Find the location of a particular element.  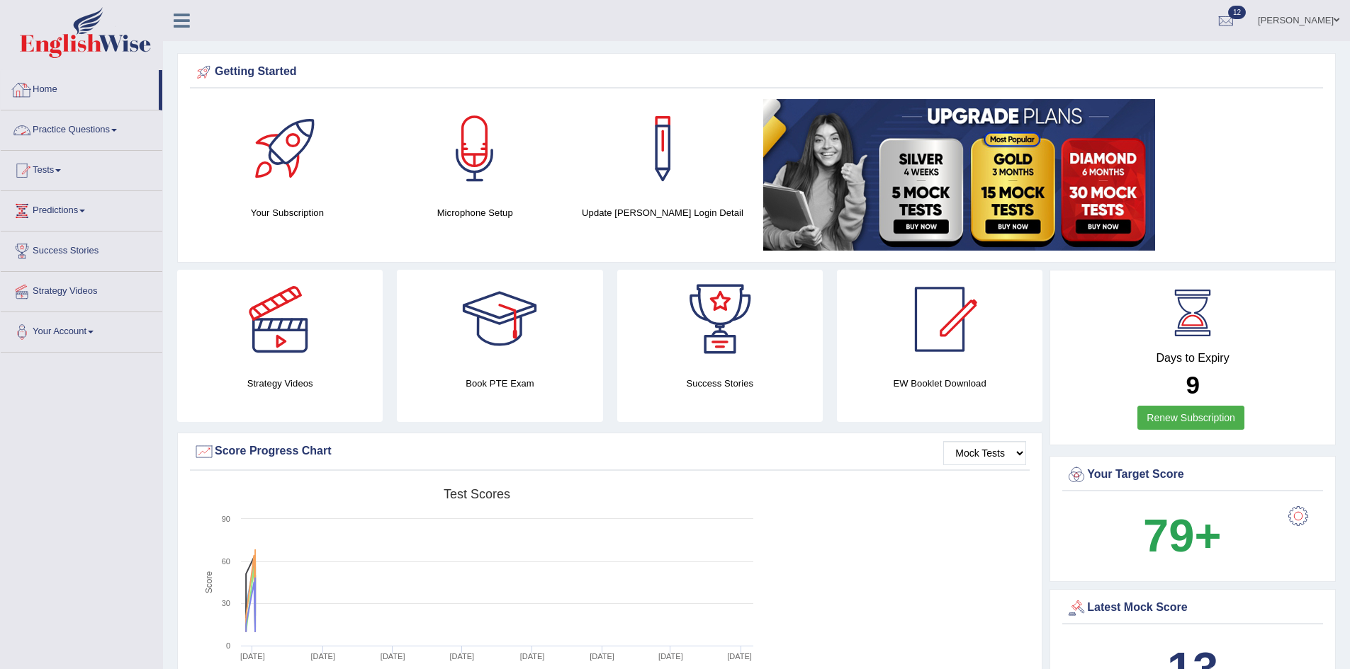

h4: Strategy Videos is located at coordinates (280, 383).